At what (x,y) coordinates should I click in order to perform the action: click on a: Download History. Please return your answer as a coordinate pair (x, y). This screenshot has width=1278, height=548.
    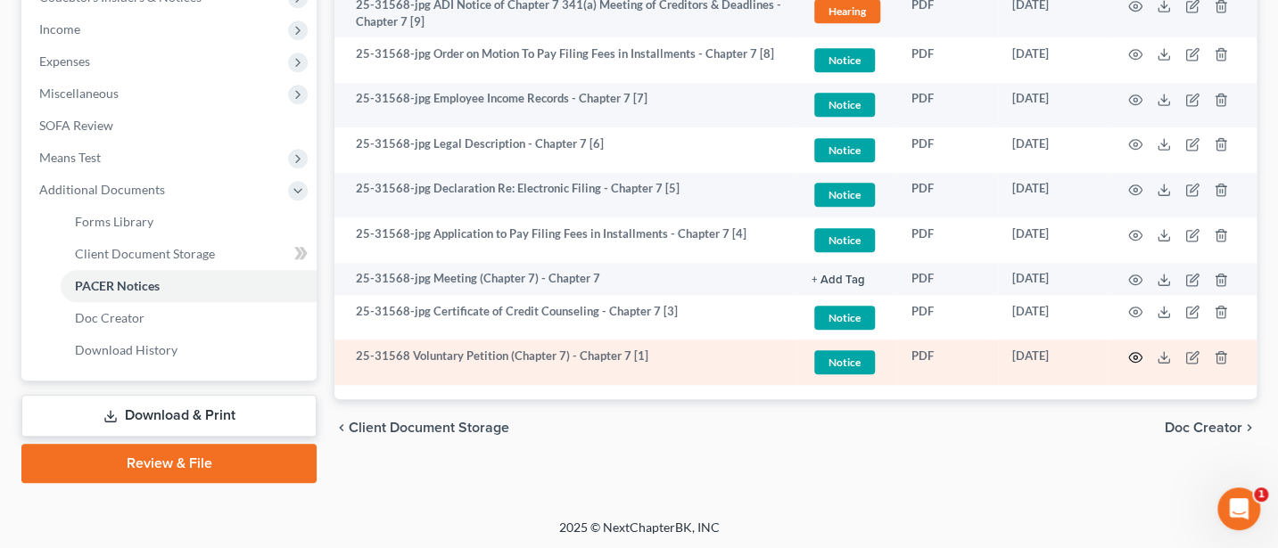
    Looking at the image, I should click on (188, 350).